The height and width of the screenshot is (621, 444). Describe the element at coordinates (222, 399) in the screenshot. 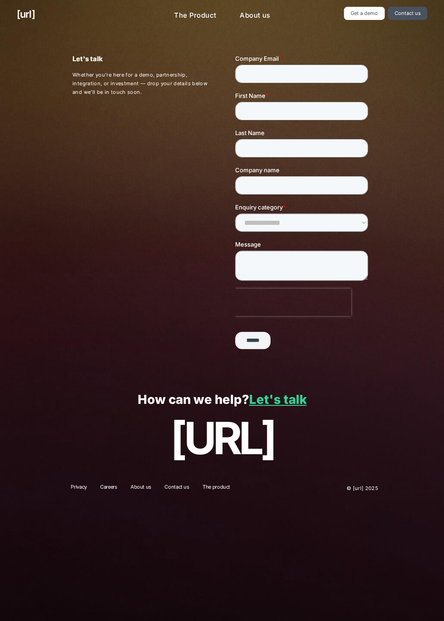

I see `p: How can we help?` at that location.